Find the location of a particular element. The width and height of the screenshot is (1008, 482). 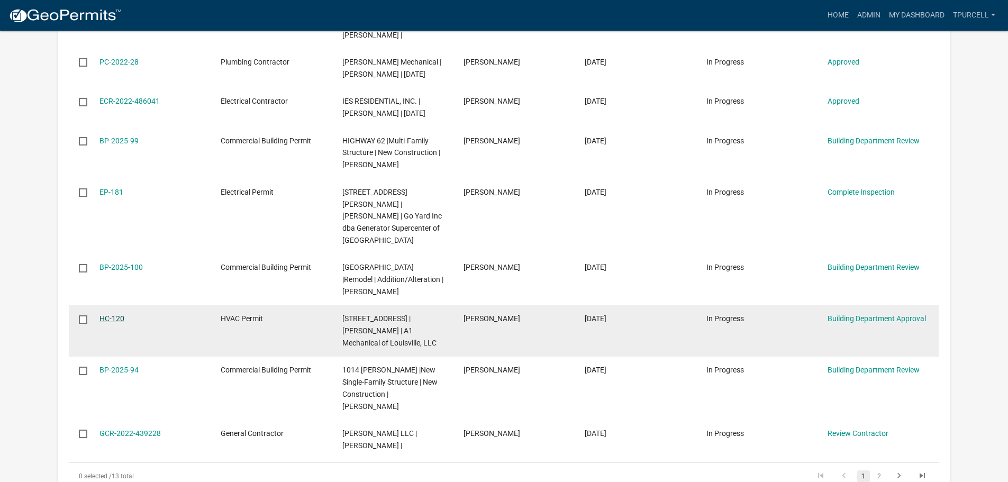

span: Electrical Permit is located at coordinates (247, 192).